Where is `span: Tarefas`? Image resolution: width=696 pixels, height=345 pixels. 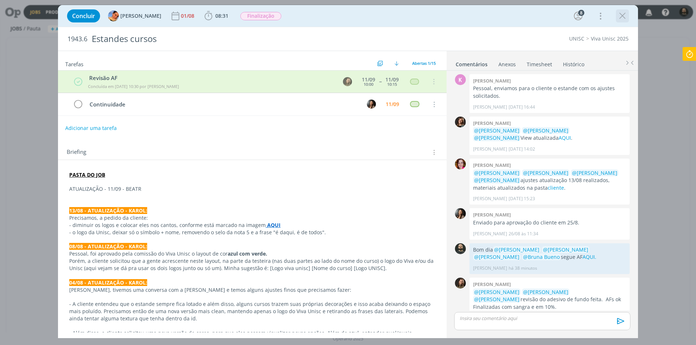
span: Tarefas is located at coordinates (74, 63).